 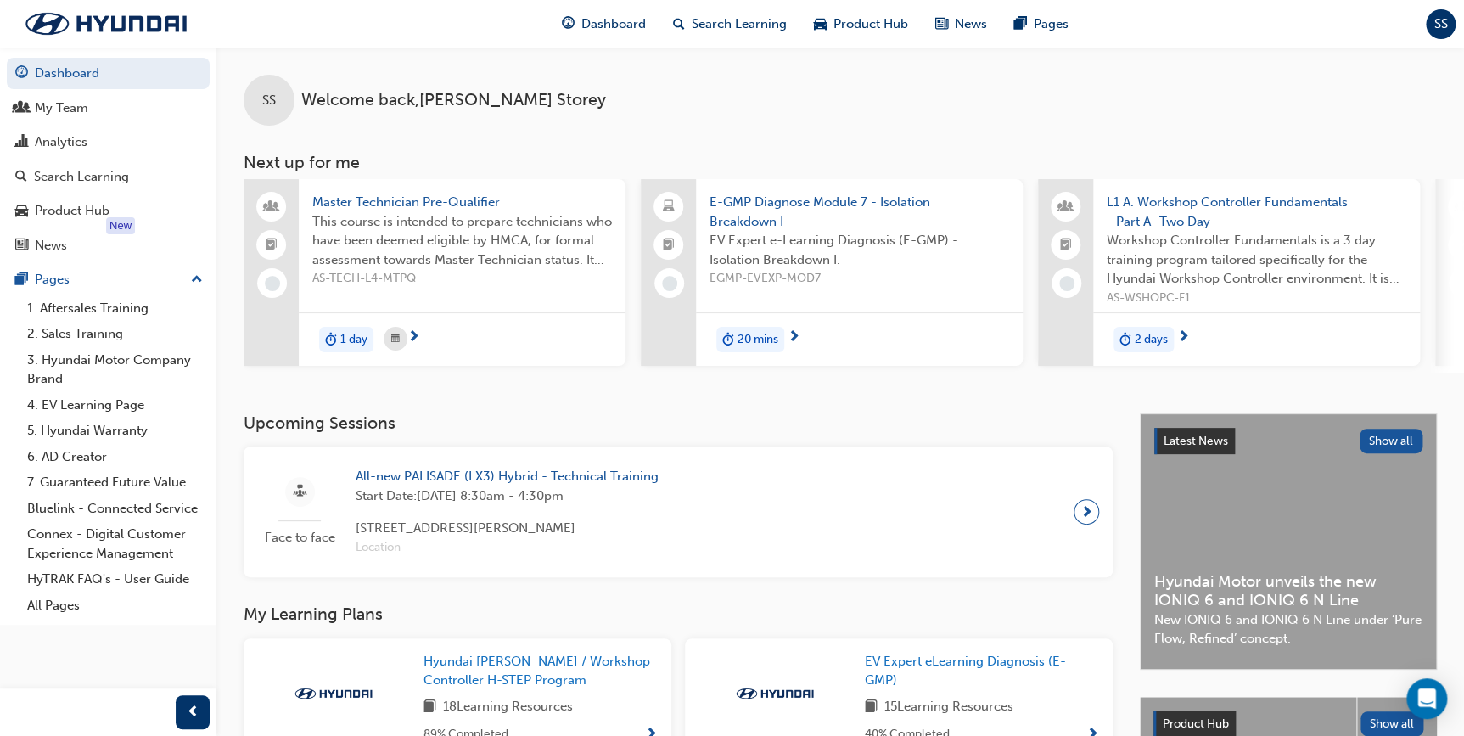 I want to click on a: car-iconProduct Hub, so click(x=860, y=24).